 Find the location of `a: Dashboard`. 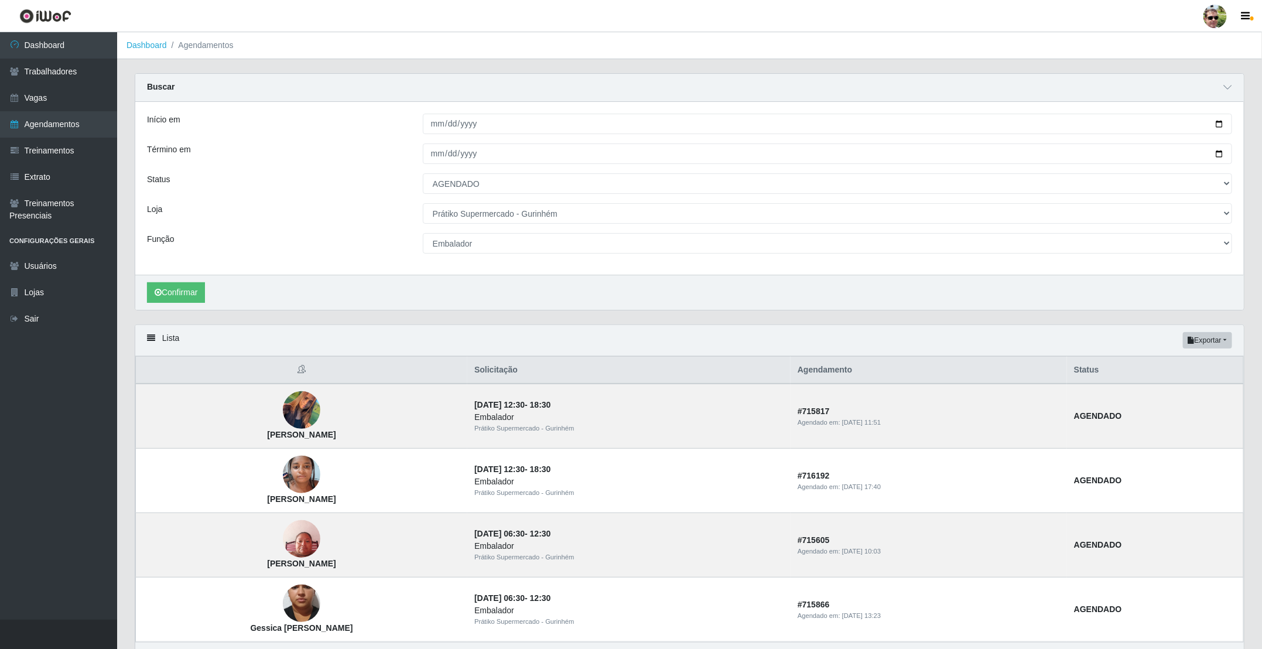

a: Dashboard is located at coordinates (146, 45).